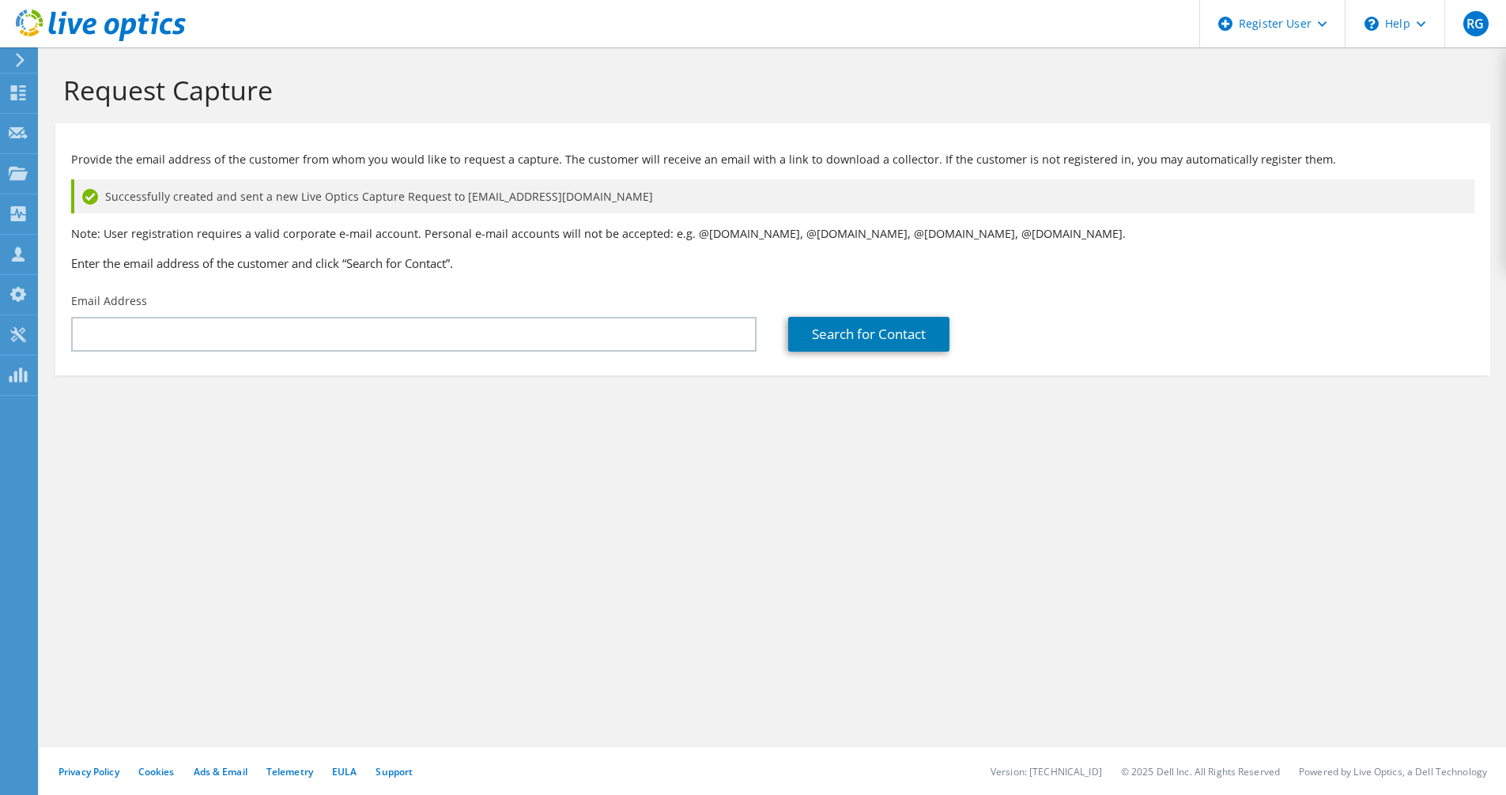  I want to click on li: Powered by Live Optics, a Dell Technology, so click(1393, 772).